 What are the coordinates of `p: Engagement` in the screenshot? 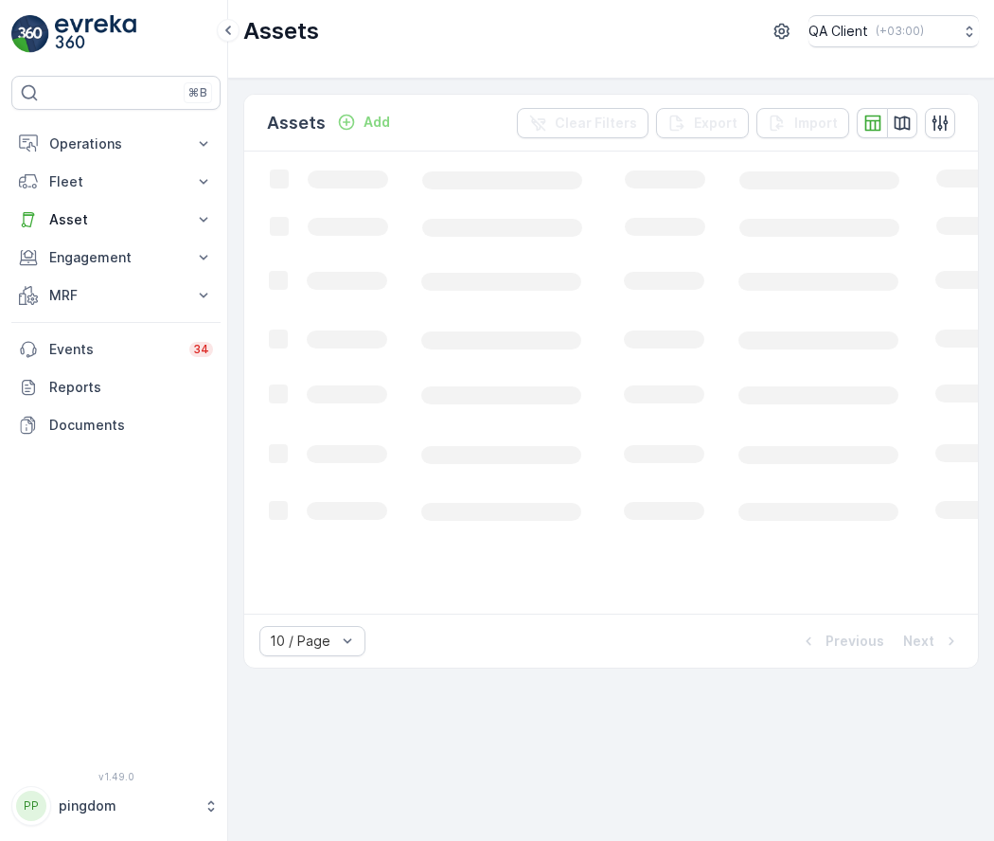 It's located at (116, 258).